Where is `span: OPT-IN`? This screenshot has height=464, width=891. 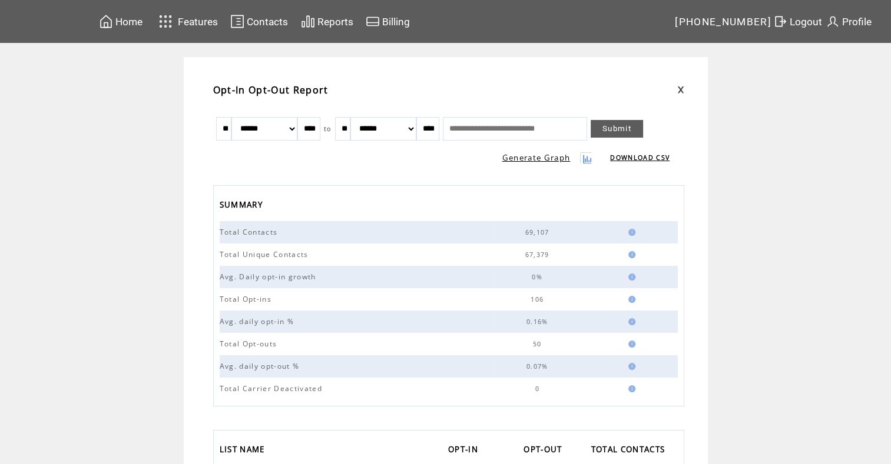
span: OPT-IN is located at coordinates (464, 451).